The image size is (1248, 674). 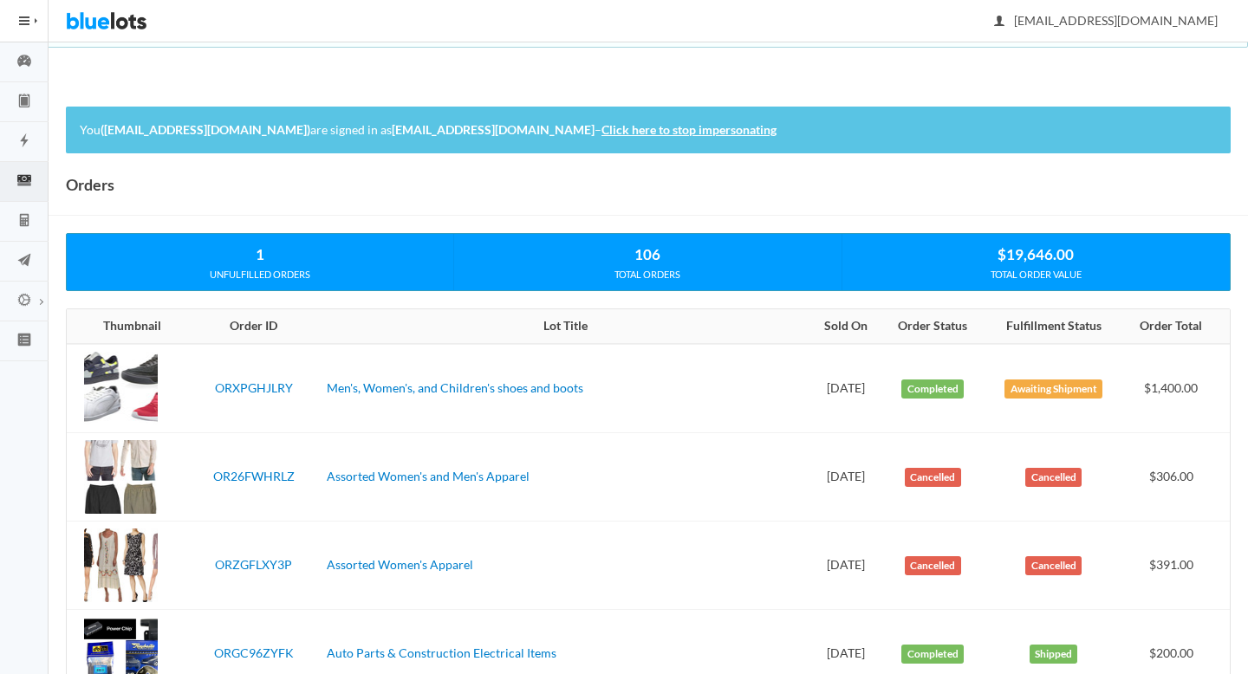 I want to click on th: Fulfillment Status, so click(x=1053, y=327).